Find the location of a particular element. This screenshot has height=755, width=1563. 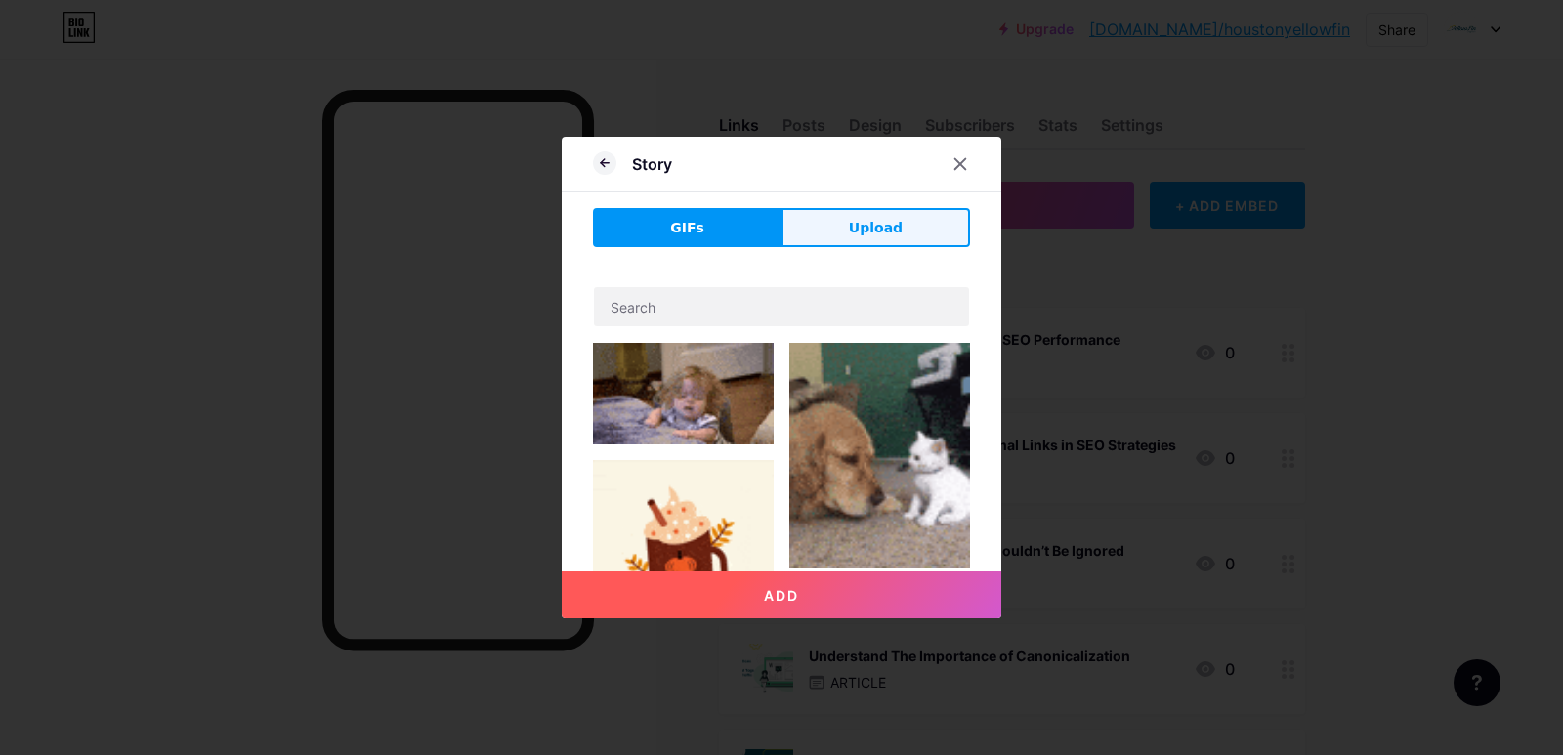

button: Add is located at coordinates (781, 595).